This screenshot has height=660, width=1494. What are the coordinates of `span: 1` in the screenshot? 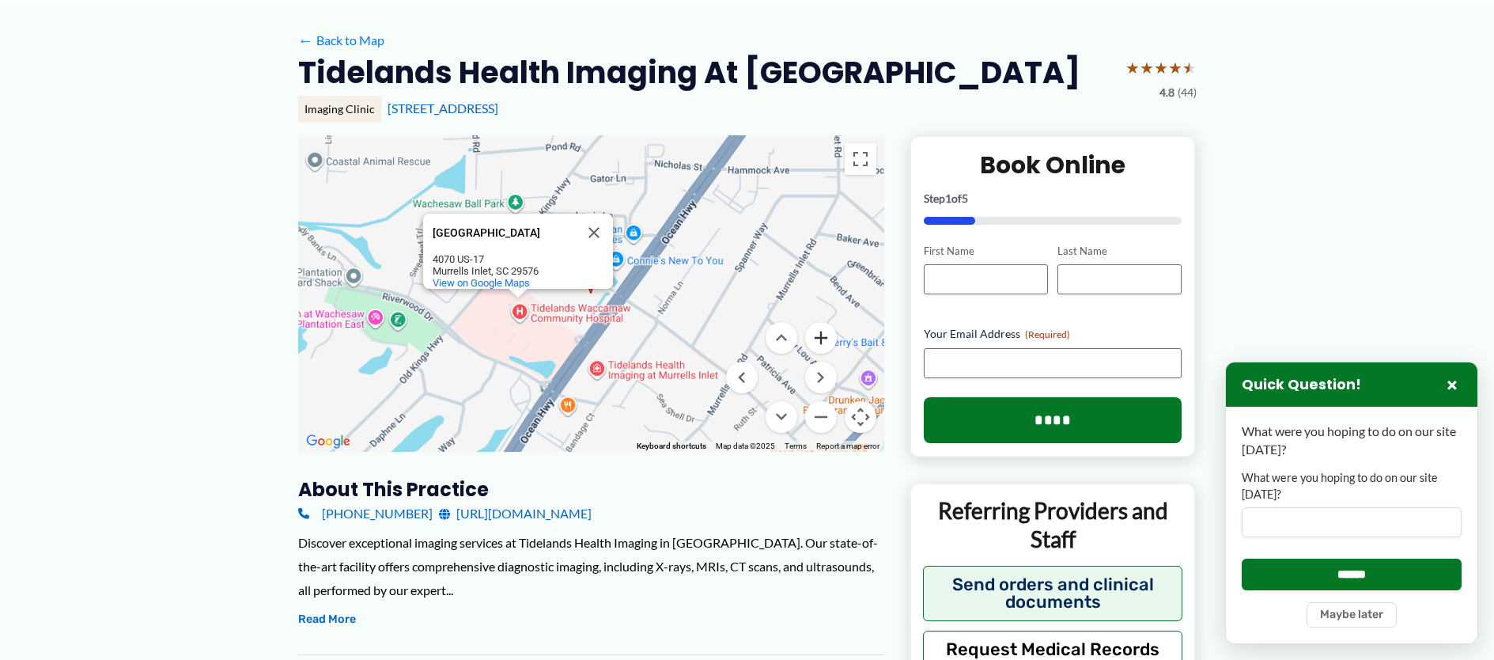 It's located at (948, 198).